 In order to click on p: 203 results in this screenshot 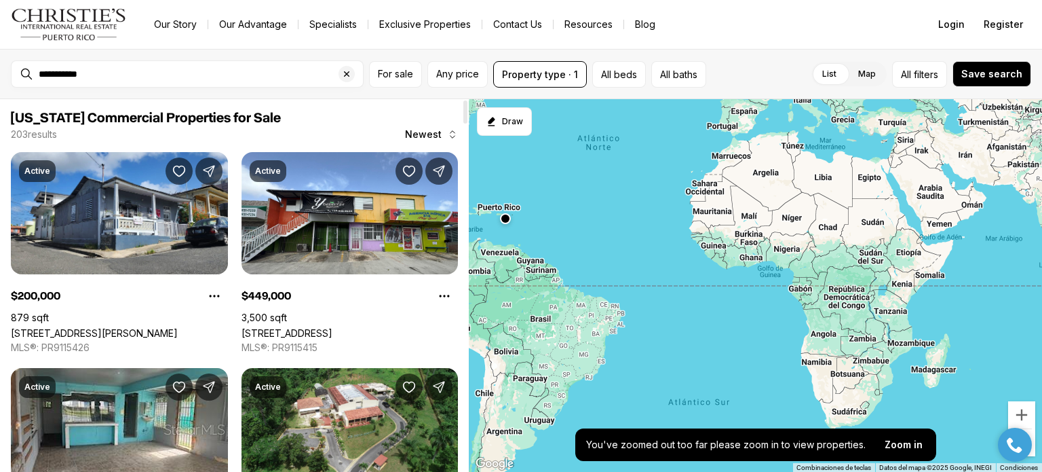, I will do `click(34, 134)`.